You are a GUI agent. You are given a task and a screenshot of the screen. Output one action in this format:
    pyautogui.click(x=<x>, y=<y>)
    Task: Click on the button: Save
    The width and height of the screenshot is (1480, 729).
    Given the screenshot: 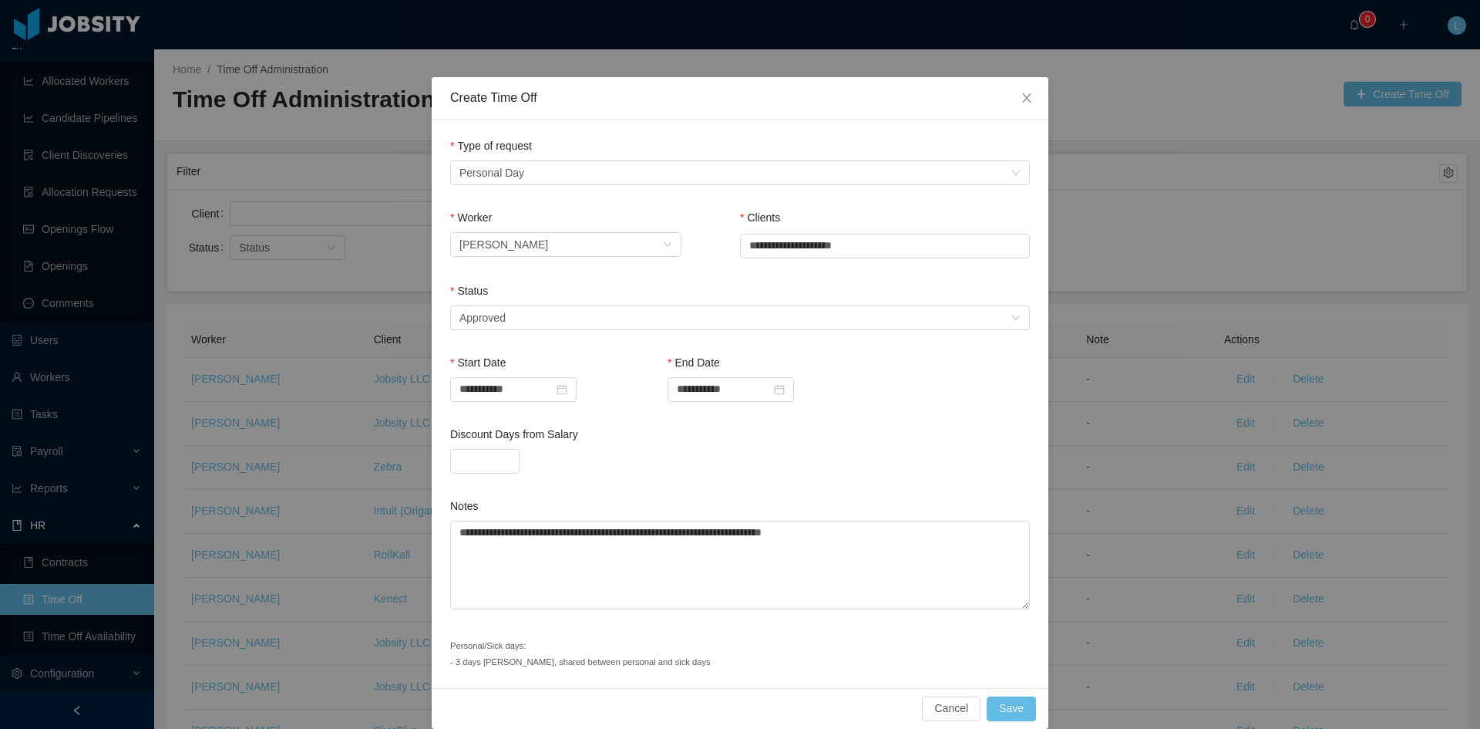 What is the action you would take?
    pyautogui.click(x=1012, y=709)
    